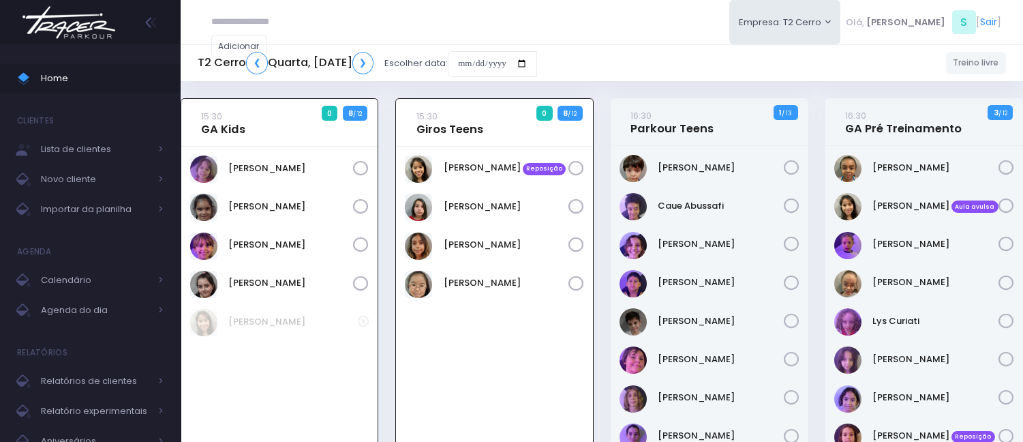  I want to click on img: João Bernardes, so click(633, 399).